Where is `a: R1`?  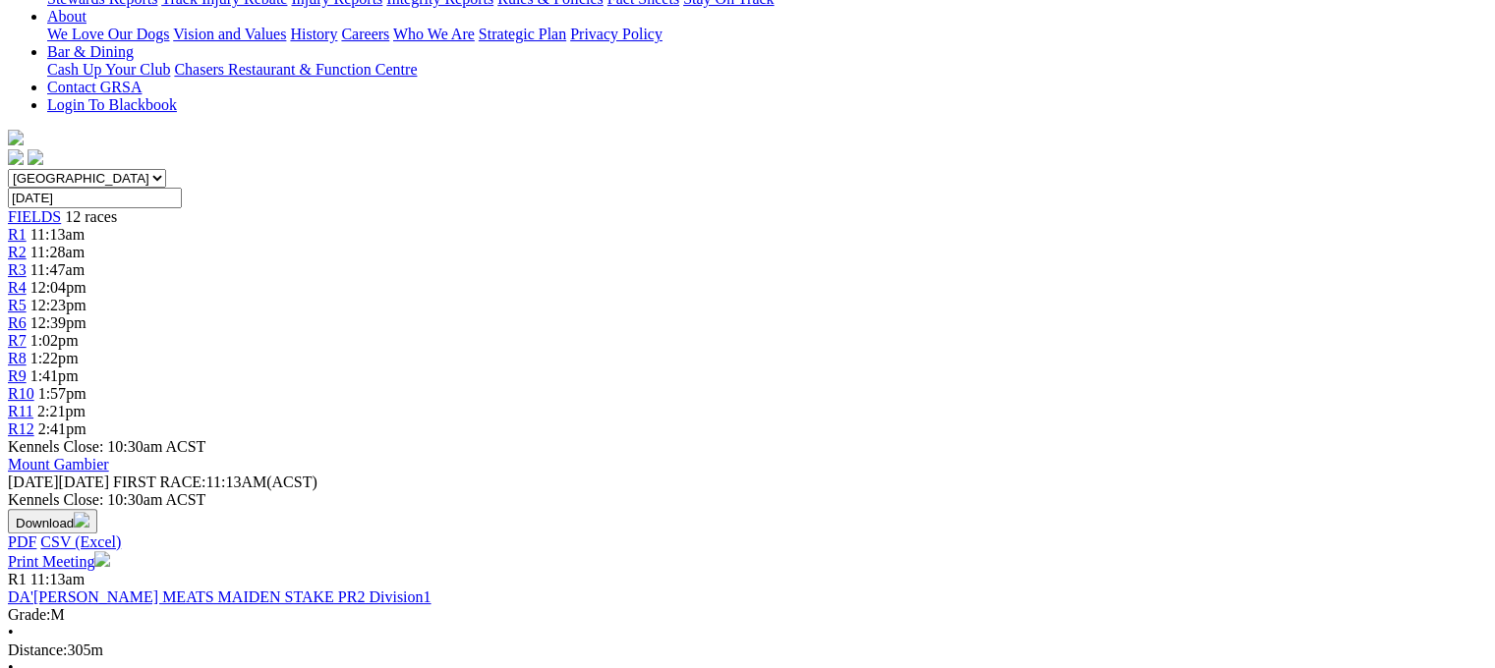 a: R1 is located at coordinates (17, 234).